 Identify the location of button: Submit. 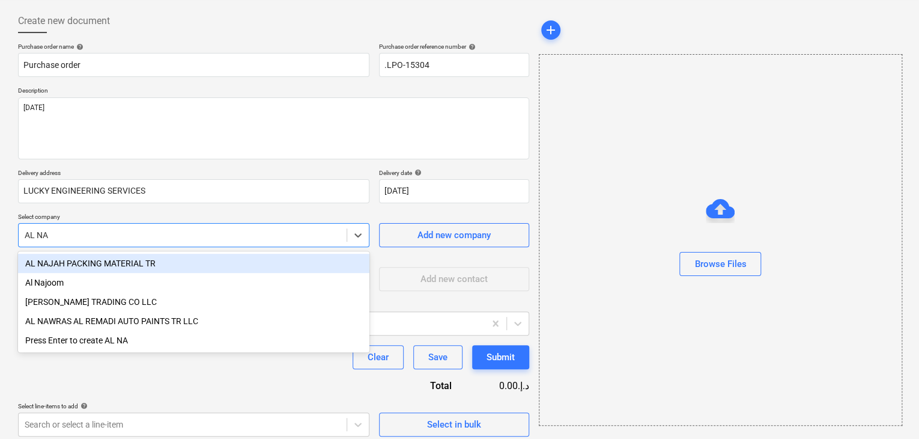
(501, 357).